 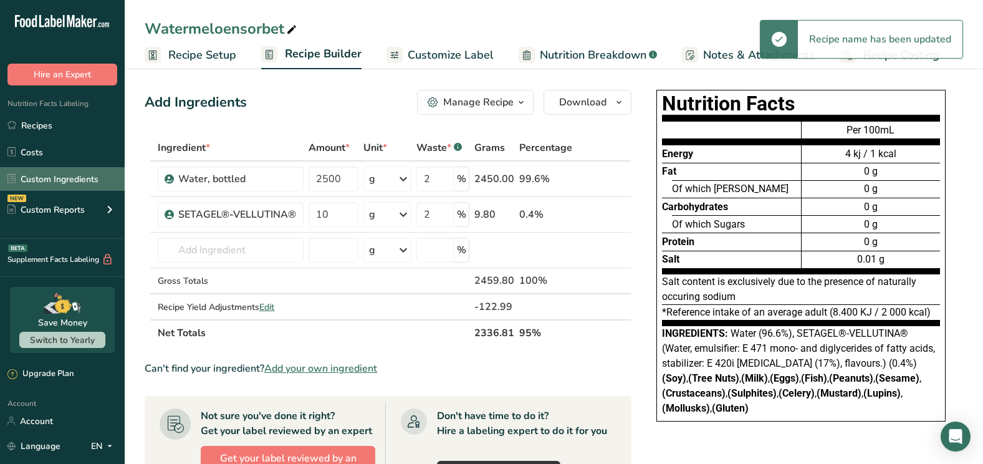 What do you see at coordinates (796, 393) in the screenshot?
I see `b: (Celery)` at bounding box center [796, 393].